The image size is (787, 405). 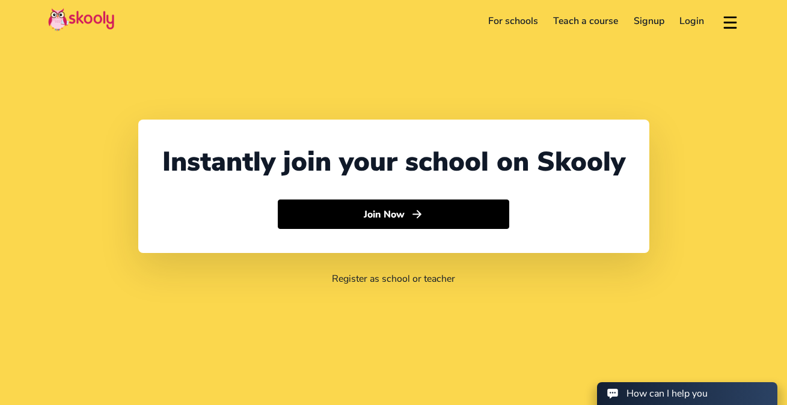 What do you see at coordinates (649, 21) in the screenshot?
I see `a: Signup` at bounding box center [649, 21].